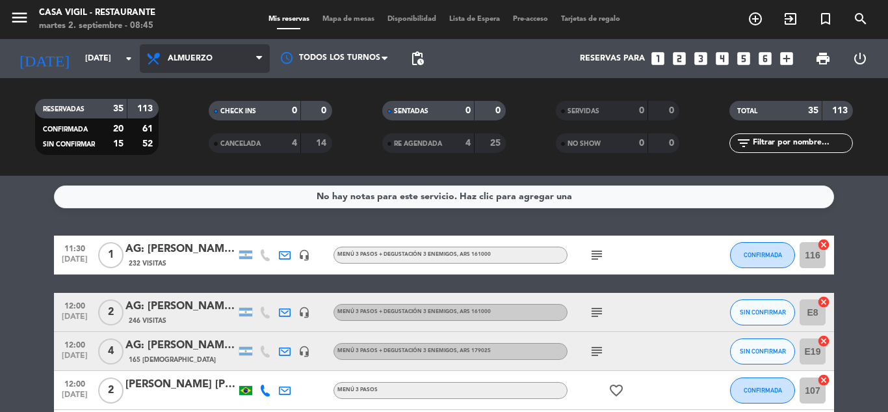 The image size is (888, 412). I want to click on i: arrow_drop_down, so click(129, 59).